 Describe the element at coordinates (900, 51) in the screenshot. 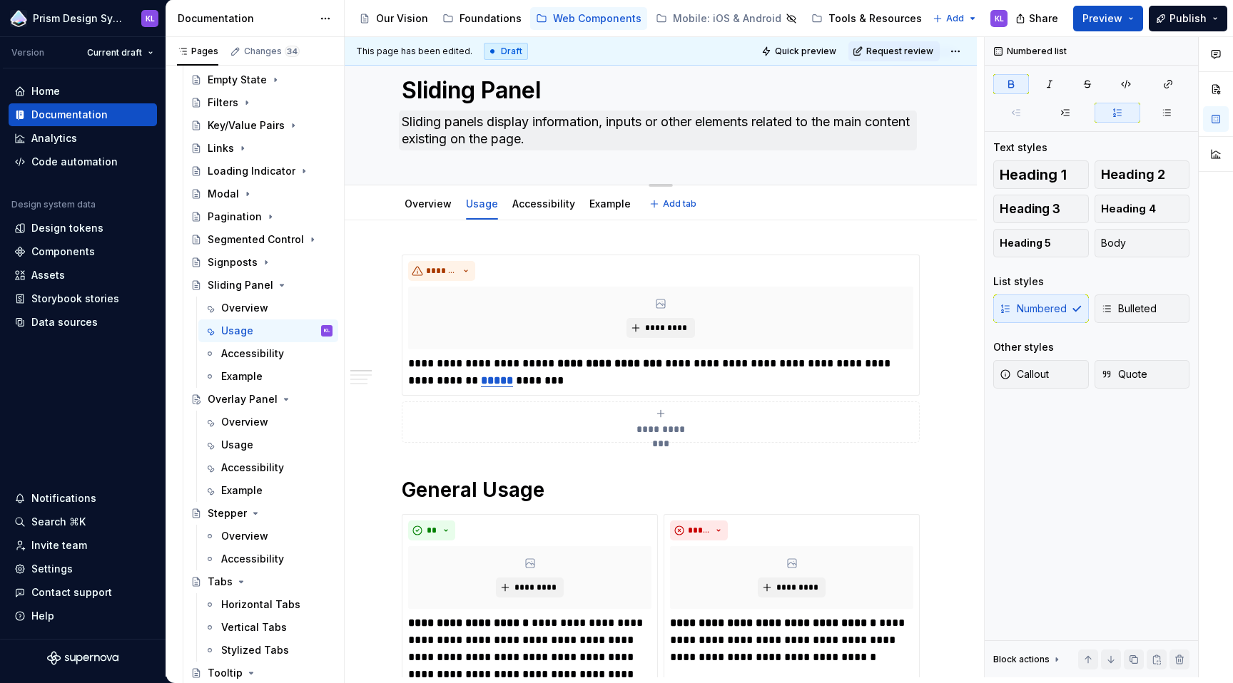

I see `span: Request review` at that location.